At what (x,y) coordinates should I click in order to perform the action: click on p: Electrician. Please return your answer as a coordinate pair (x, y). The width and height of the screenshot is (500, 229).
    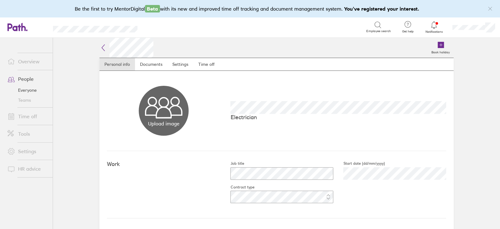
    Looking at the image, I should click on (338, 117).